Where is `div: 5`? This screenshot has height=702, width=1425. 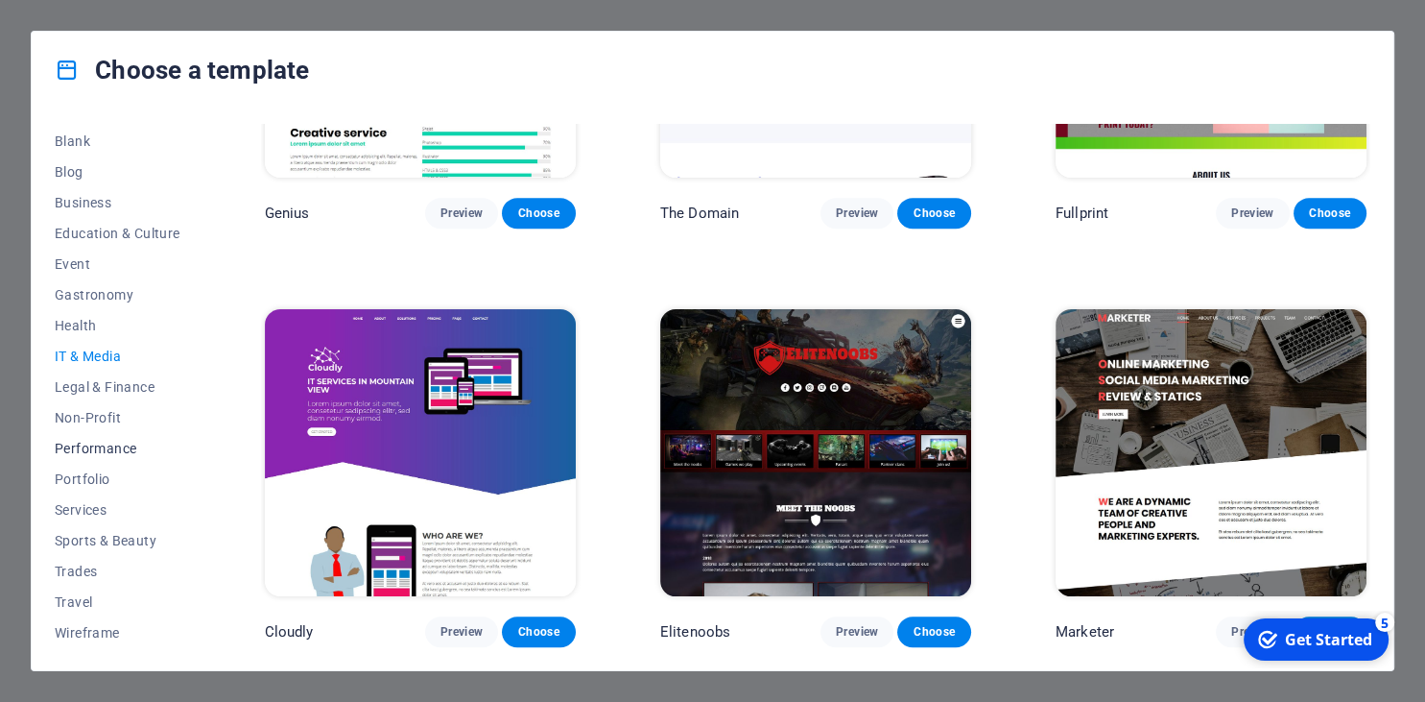 div: 5 is located at coordinates (152, 12).